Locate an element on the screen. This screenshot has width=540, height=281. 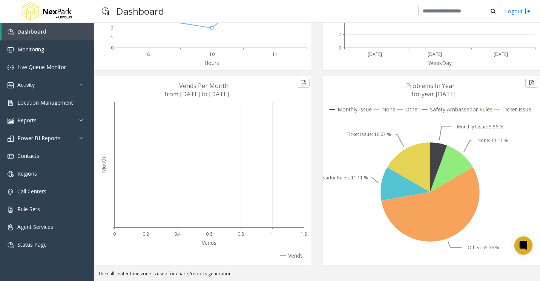
span: Contacts is located at coordinates (28, 155).